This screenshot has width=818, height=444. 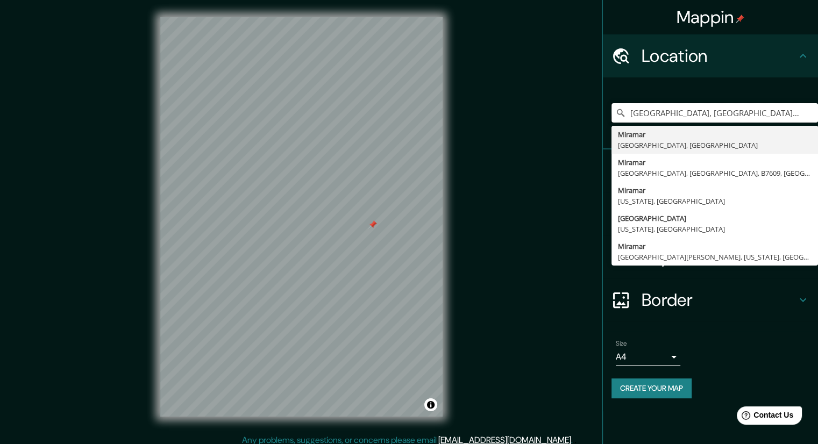 What do you see at coordinates (431, 405) in the screenshot?
I see `button: Toggle attribution` at bounding box center [431, 405].